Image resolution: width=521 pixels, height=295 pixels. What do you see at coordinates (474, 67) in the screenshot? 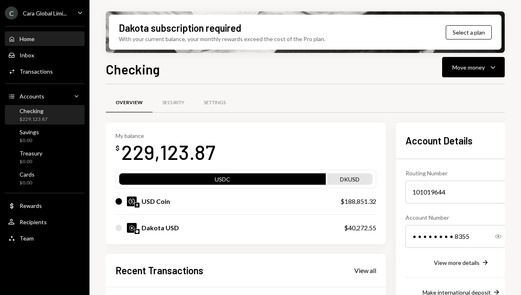
I see `button: Move money` at bounding box center [474, 67].